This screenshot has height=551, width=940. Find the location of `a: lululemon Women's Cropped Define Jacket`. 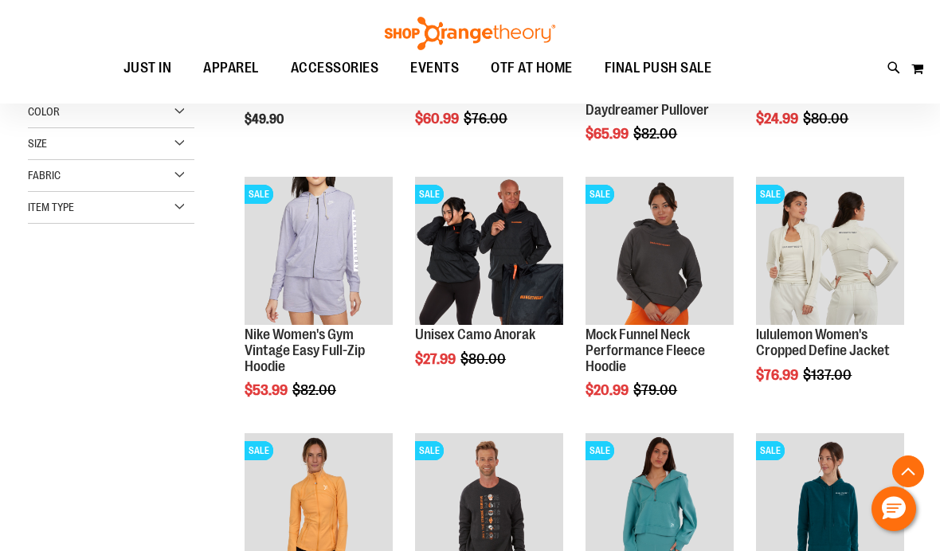

a: lululemon Women's Cropped Define Jacket is located at coordinates (823, 343).